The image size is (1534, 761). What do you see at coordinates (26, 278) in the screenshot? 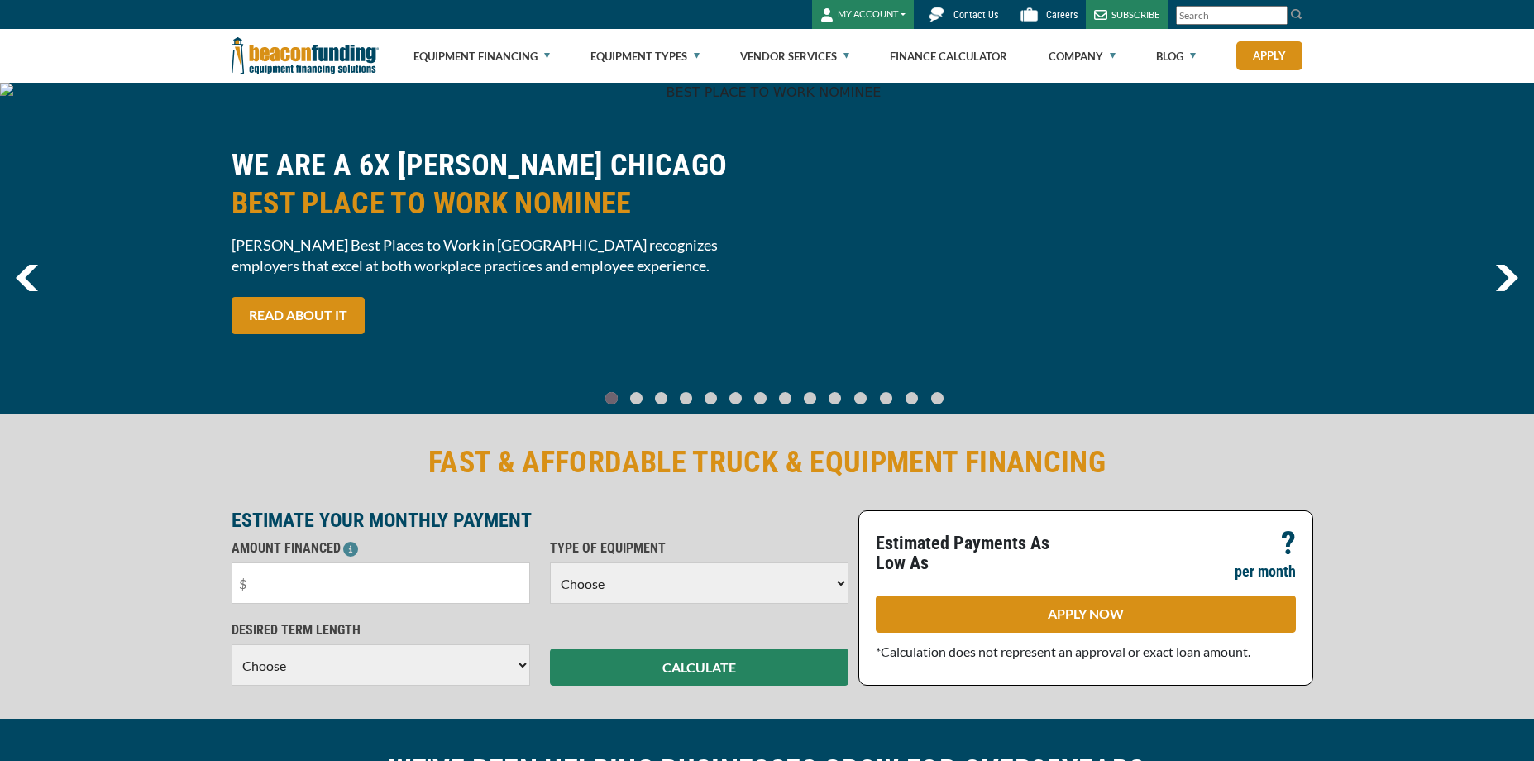
I see `a: previous` at bounding box center [26, 278].